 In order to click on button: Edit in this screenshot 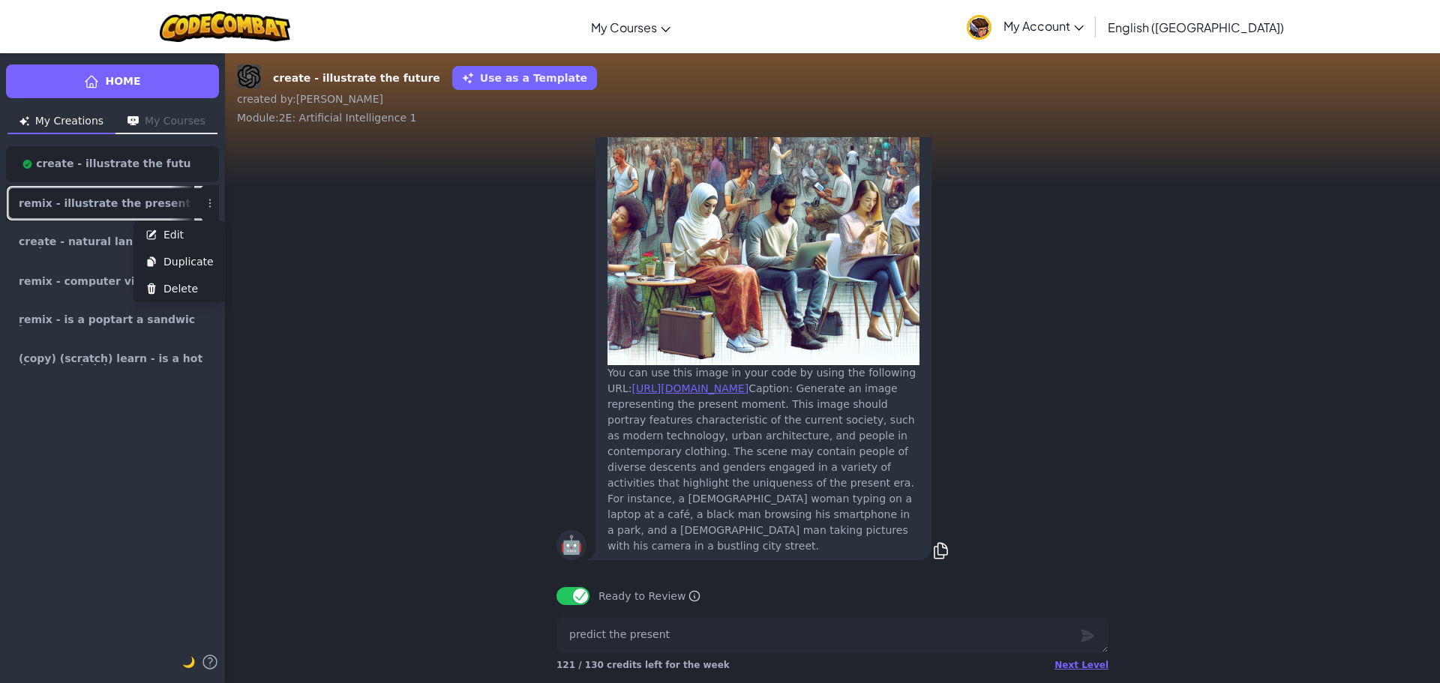, I will do `click(179, 235)`.